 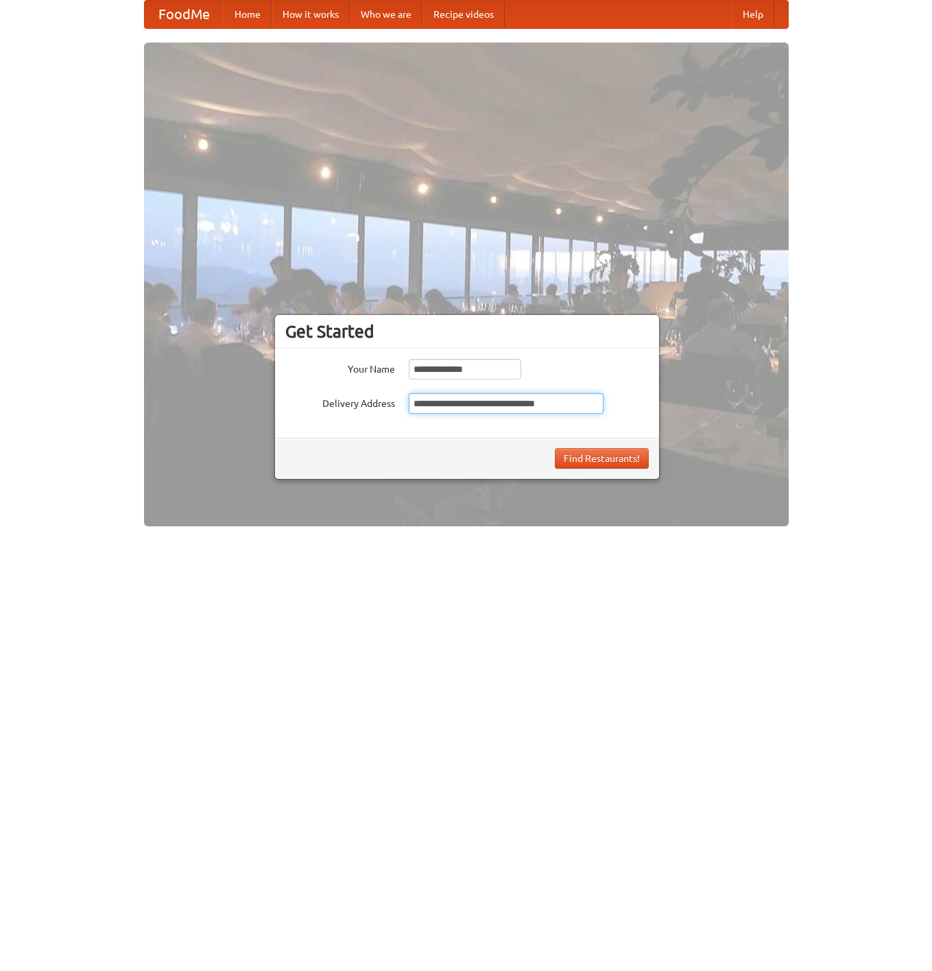 What do you see at coordinates (248, 14) in the screenshot?
I see `a: Home` at bounding box center [248, 14].